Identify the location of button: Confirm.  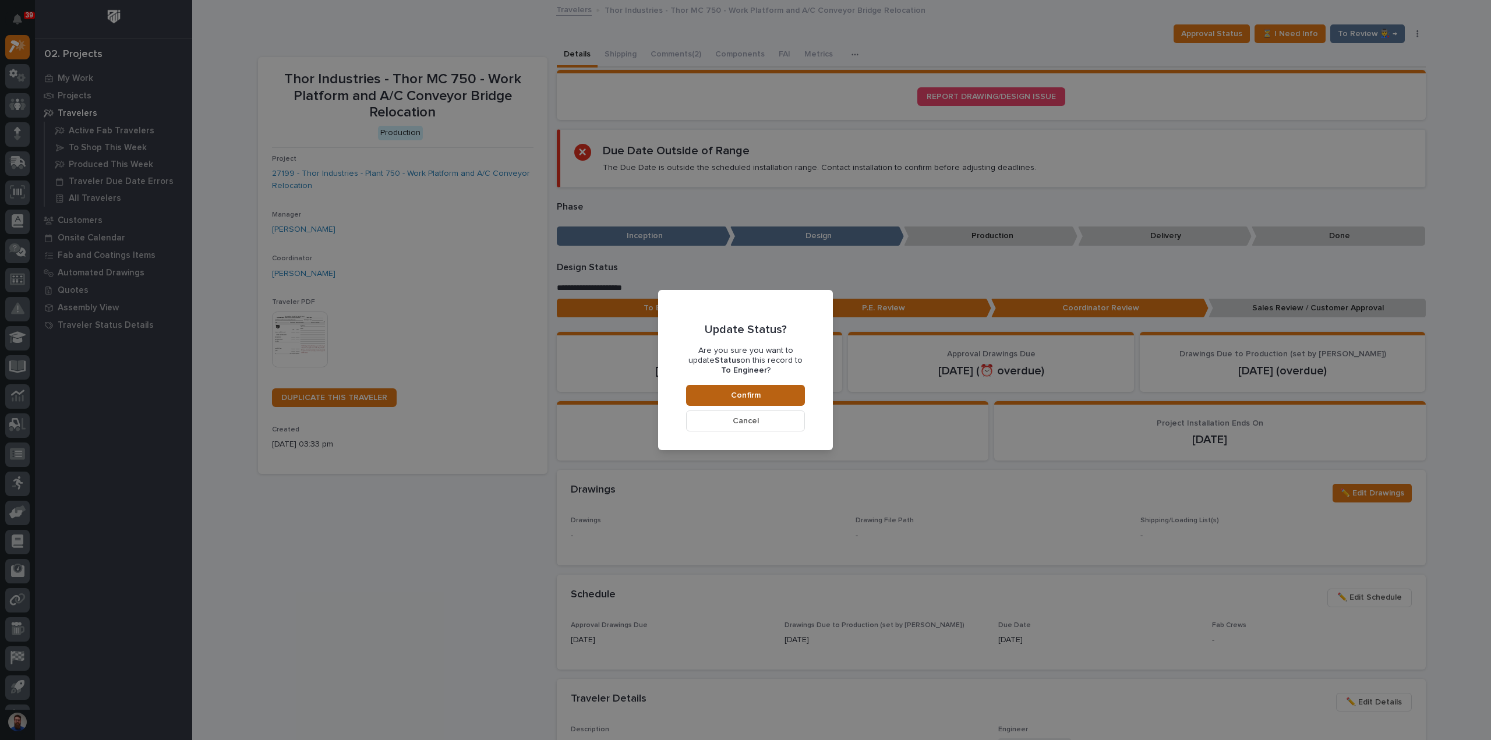
(745, 395).